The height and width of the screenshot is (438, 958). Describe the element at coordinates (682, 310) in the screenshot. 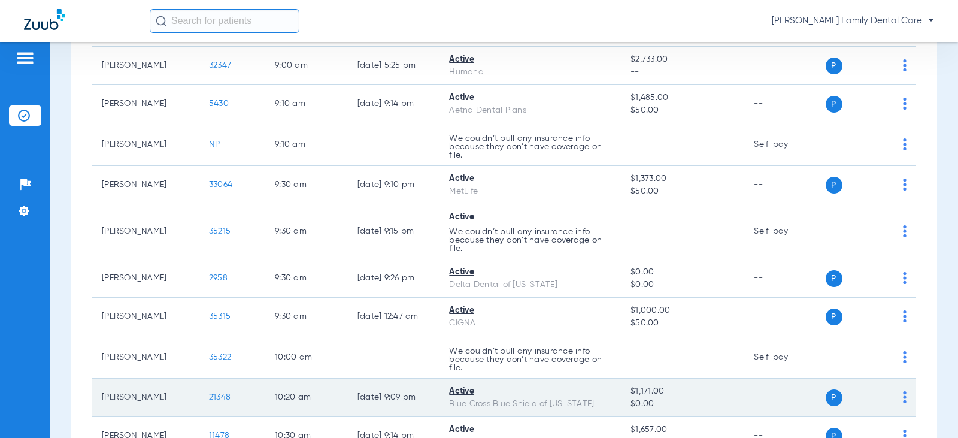

I see `span: $1,000.00` at that location.